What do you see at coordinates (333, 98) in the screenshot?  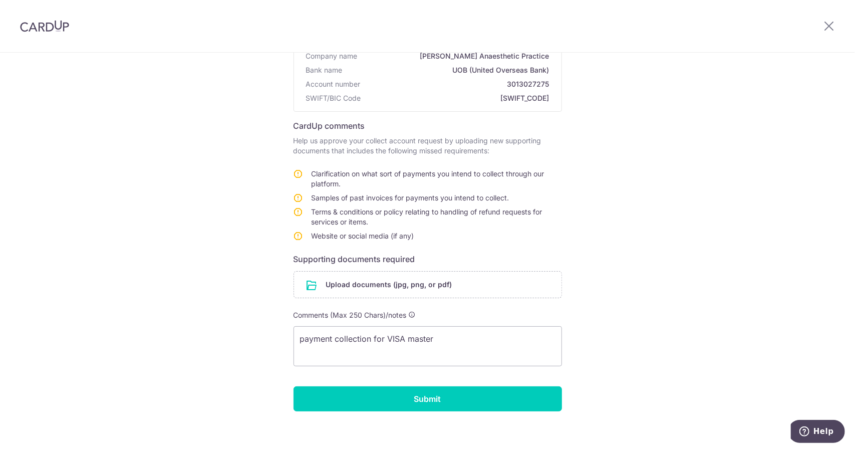 I see `span: SWIFT/BIC Code` at bounding box center [333, 98].